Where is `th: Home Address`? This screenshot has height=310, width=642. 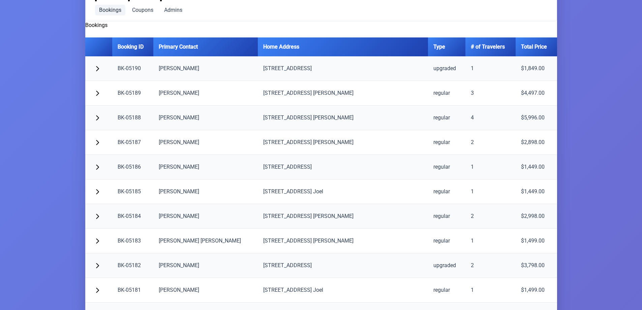 th: Home Address is located at coordinates (343, 47).